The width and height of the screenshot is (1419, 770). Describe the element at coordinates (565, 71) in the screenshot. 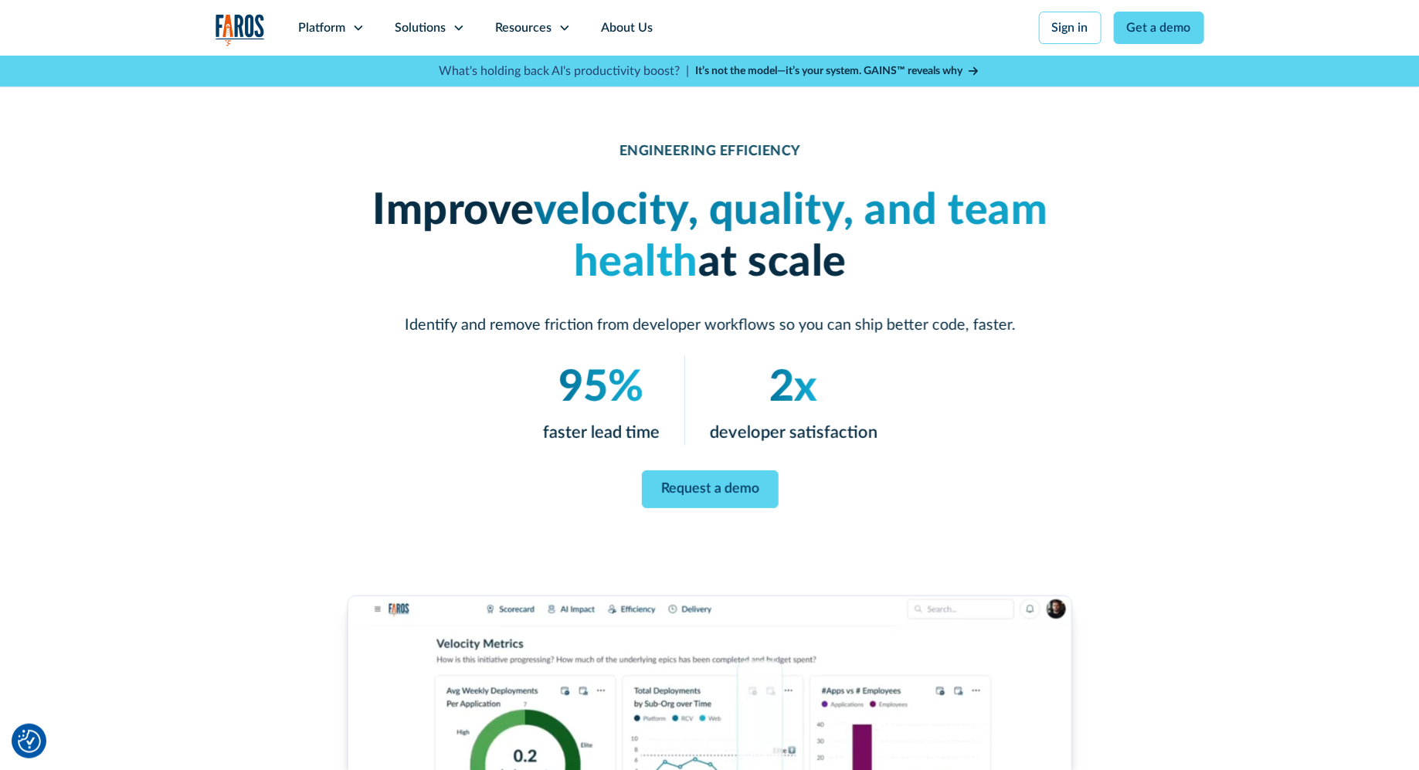

I see `p: What's holding back AI's productivity boost? |` at that location.